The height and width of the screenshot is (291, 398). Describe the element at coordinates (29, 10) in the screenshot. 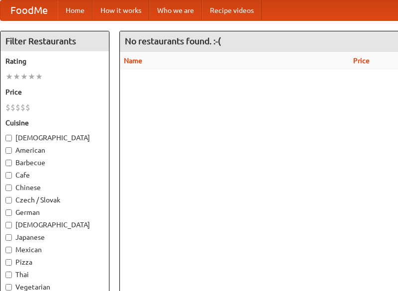

I see `a: FoodMe` at that location.